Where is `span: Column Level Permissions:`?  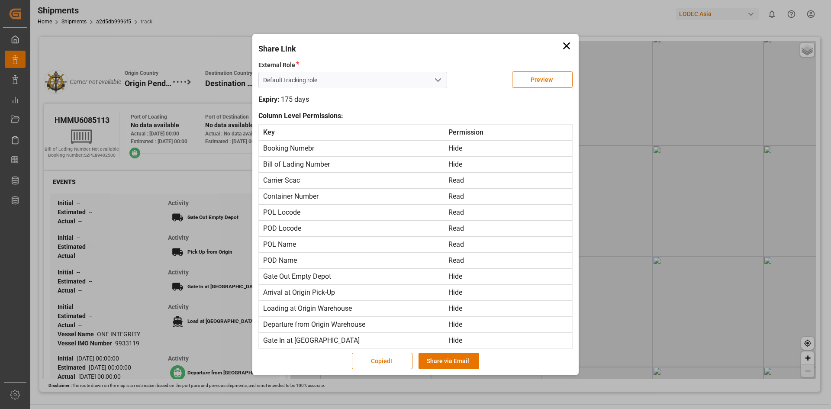 span: Column Level Permissions: is located at coordinates (301, 116).